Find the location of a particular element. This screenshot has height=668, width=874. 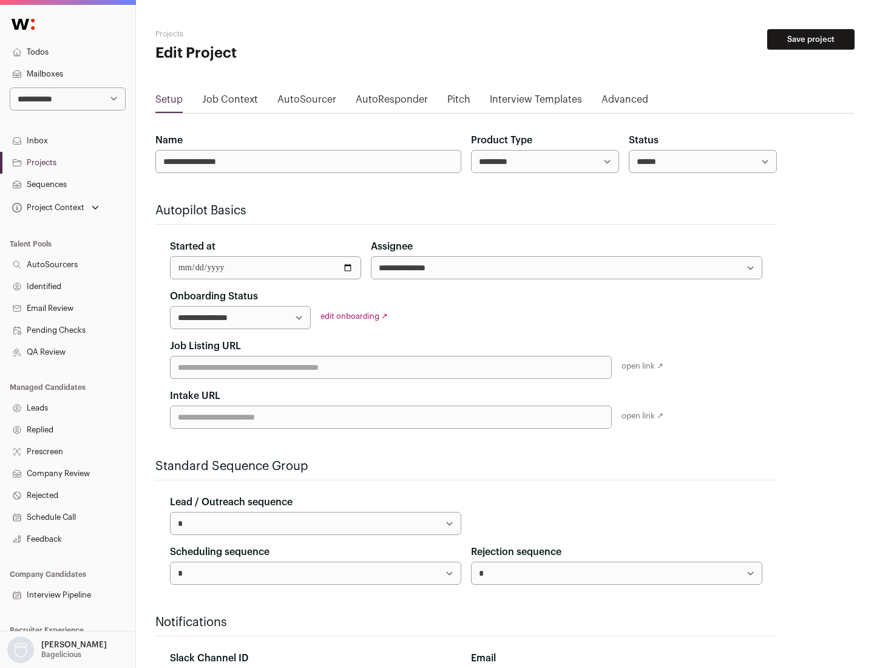

a: Job Context is located at coordinates (230, 102).